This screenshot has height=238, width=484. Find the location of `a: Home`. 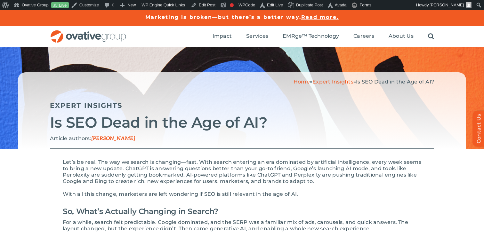

a: Home is located at coordinates (302, 82).